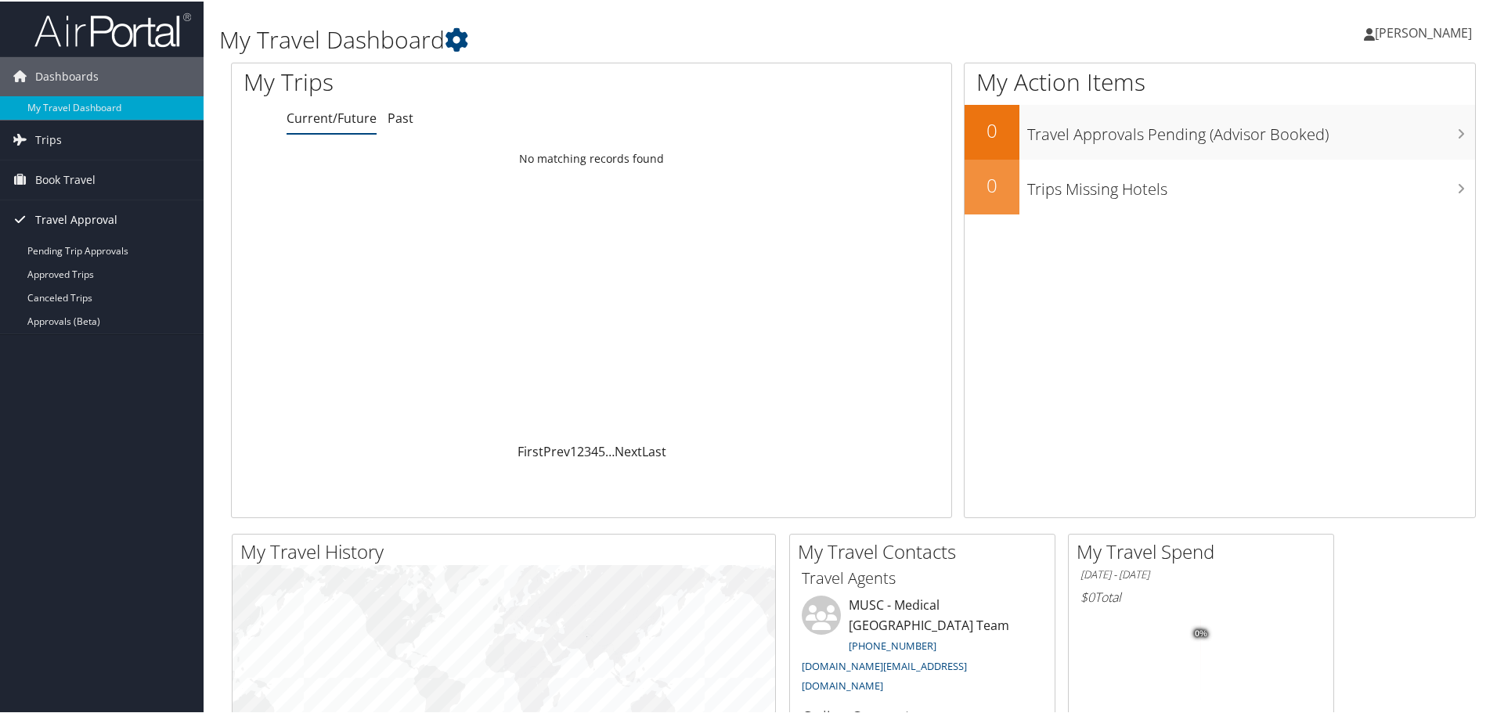  Describe the element at coordinates (654, 450) in the screenshot. I see `a: Last` at that location.